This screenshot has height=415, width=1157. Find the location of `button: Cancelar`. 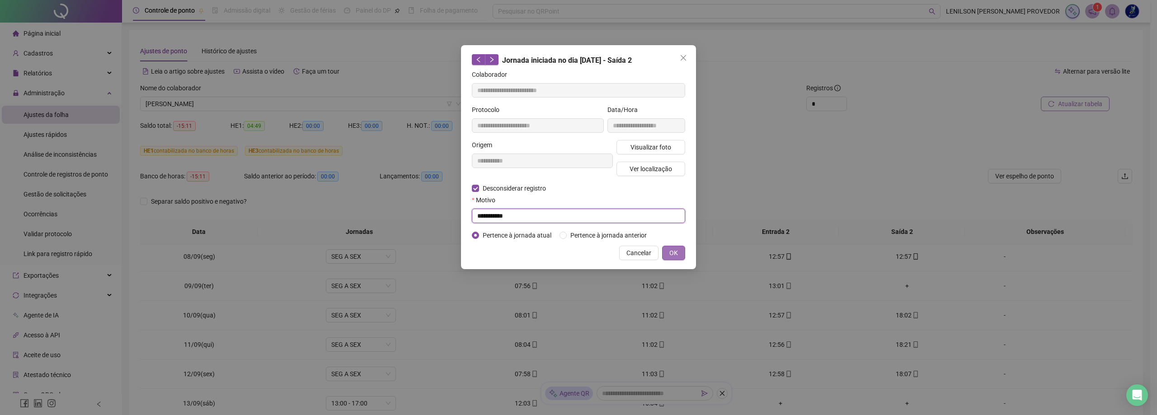

button: Cancelar is located at coordinates (638, 253).